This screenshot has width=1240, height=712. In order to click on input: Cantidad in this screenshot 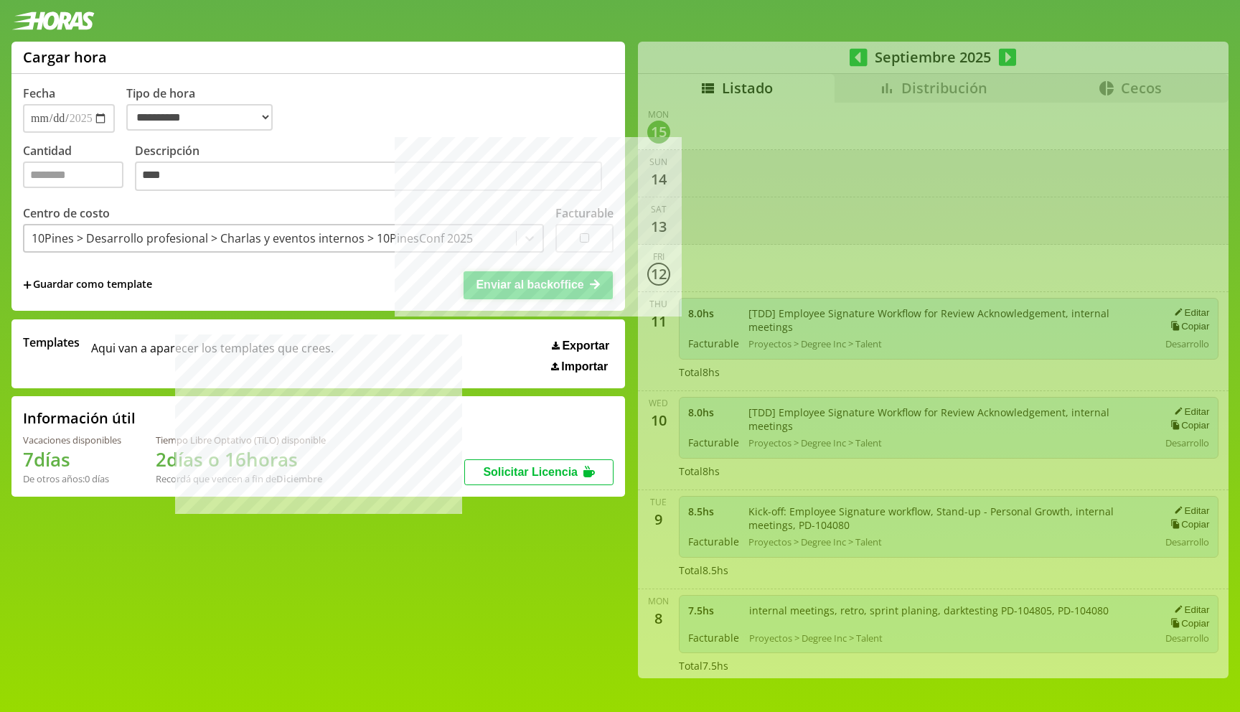, I will do `click(73, 174)`.